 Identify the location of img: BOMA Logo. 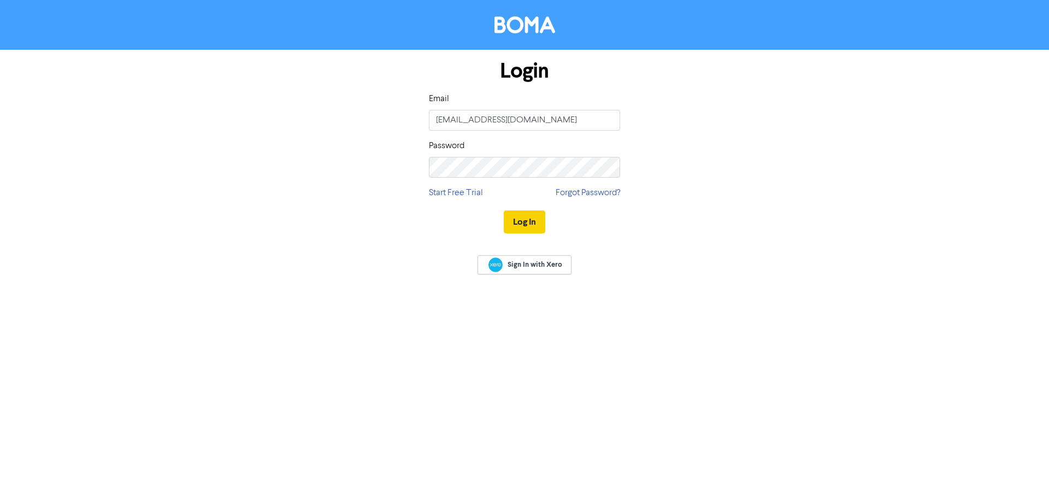
(525, 25).